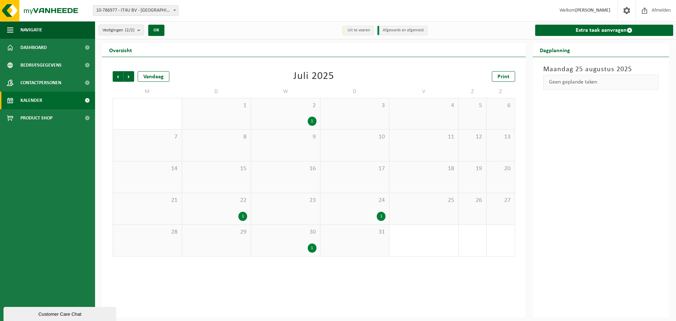 The width and height of the screenshot is (676, 321). What do you see at coordinates (285, 232) in the screenshot?
I see `span: 30` at bounding box center [285, 232].